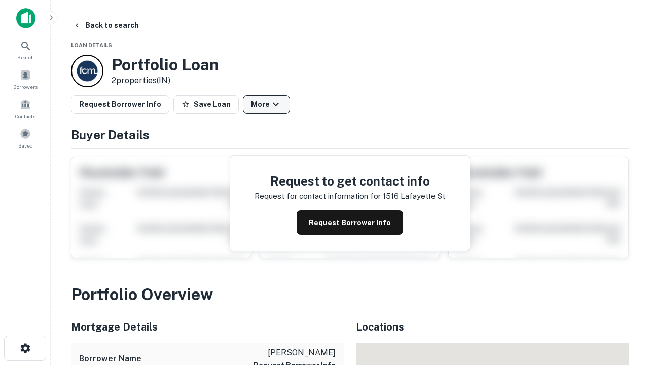 The height and width of the screenshot is (365, 649). What do you see at coordinates (25, 145) in the screenshot?
I see `span: Saved` at bounding box center [25, 145].